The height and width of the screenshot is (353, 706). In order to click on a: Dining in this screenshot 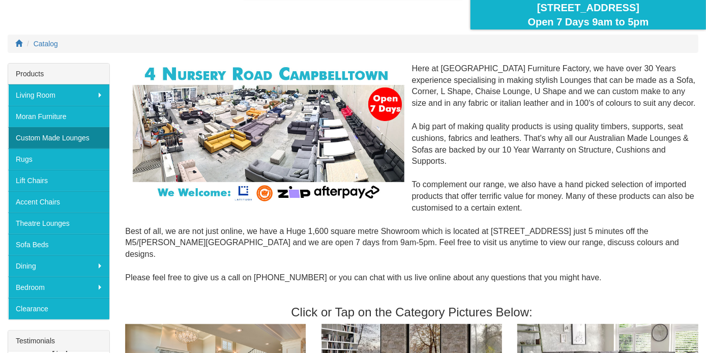, I will do `click(58, 266)`.